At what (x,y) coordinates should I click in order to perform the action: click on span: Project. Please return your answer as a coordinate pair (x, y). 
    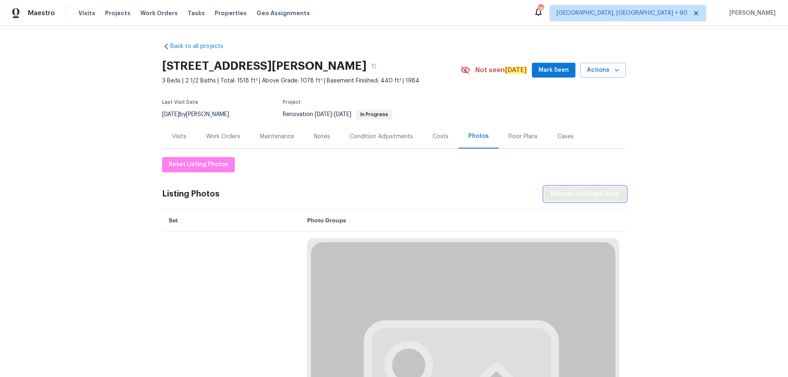
    Looking at the image, I should click on (292, 102).